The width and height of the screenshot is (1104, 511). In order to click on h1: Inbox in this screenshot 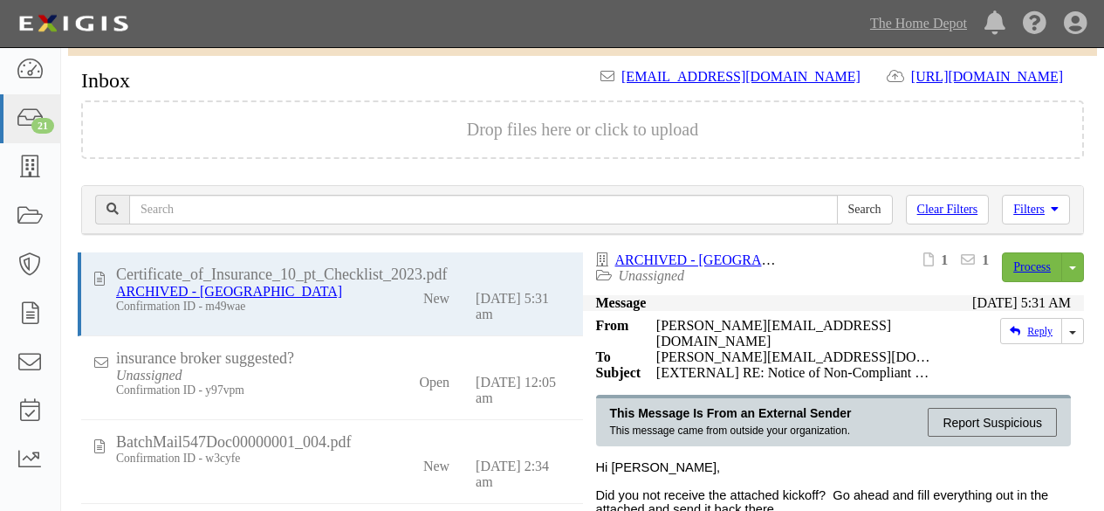, I will do `click(106, 80)`.